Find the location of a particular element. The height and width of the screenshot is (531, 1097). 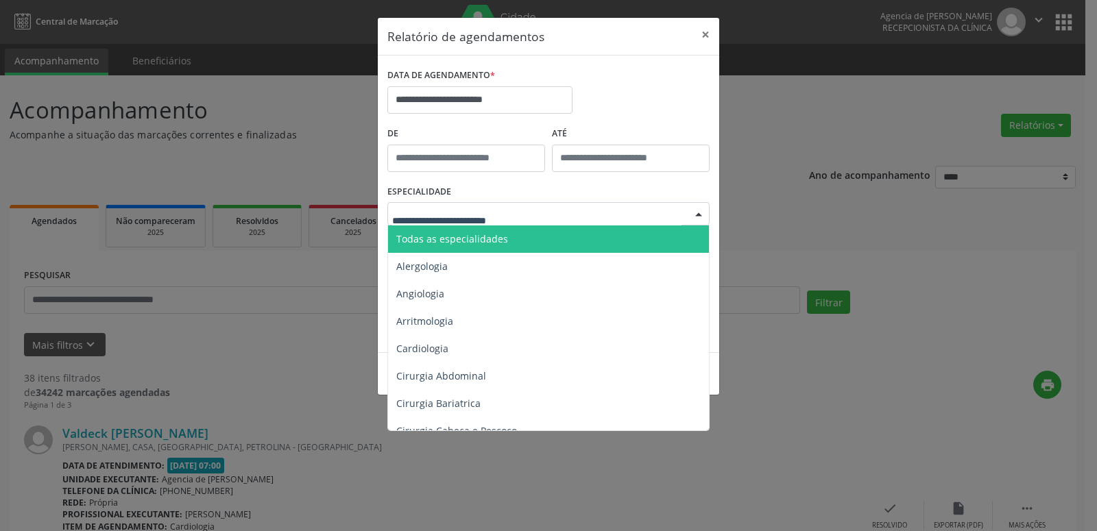

button: Close is located at coordinates (705, 34).